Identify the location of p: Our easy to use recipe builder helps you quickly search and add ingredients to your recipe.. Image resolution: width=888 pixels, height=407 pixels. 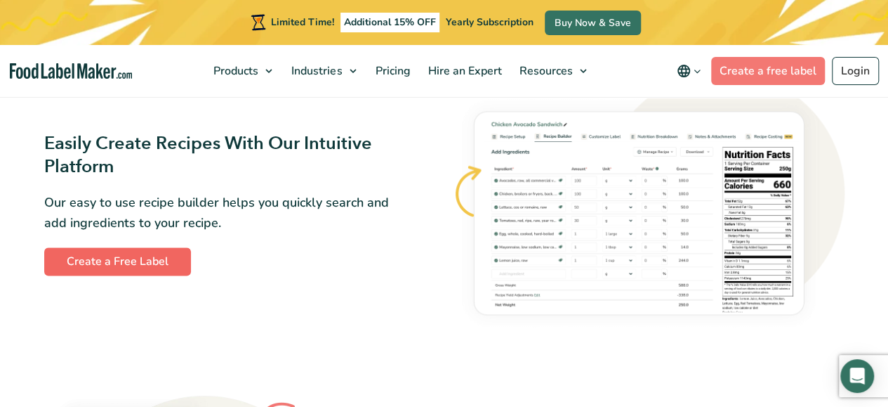
(218, 213).